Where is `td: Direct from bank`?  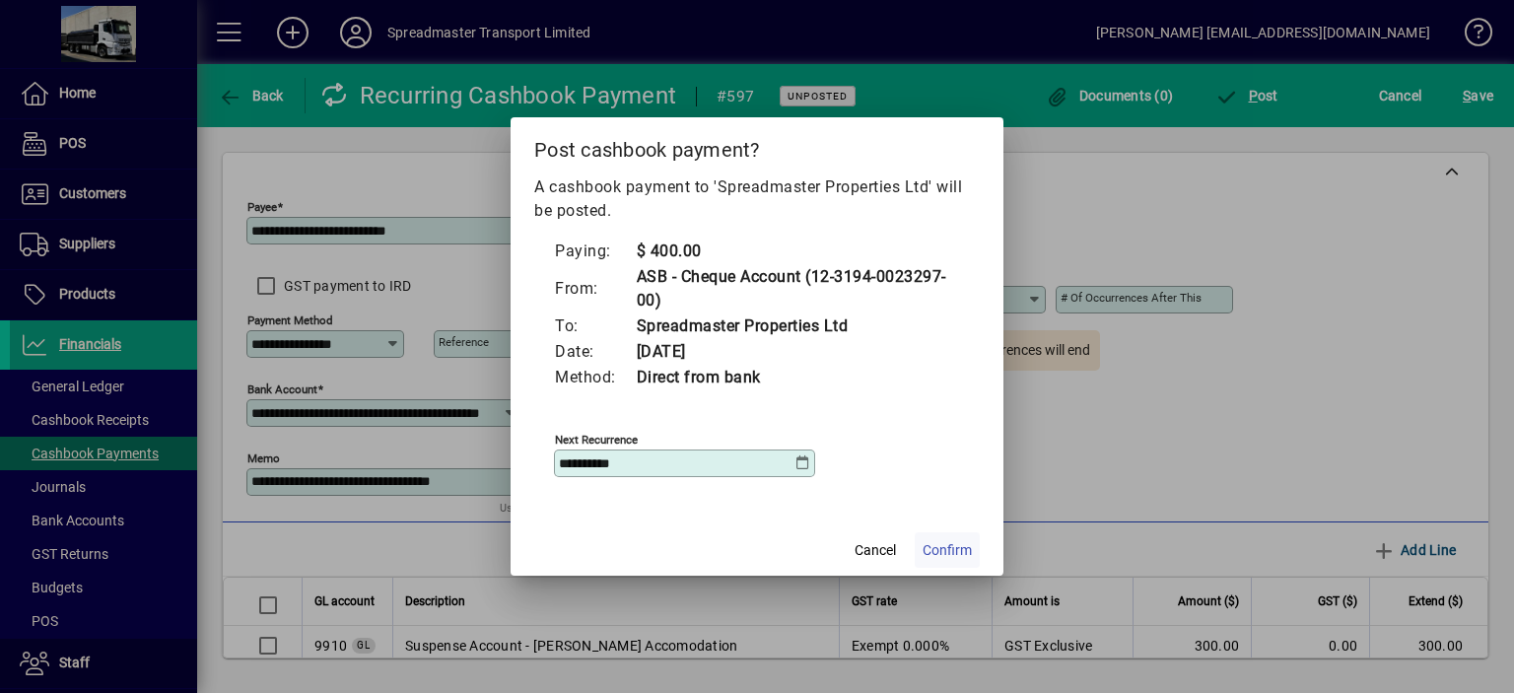
td: Direct from bank is located at coordinates (798, 377).